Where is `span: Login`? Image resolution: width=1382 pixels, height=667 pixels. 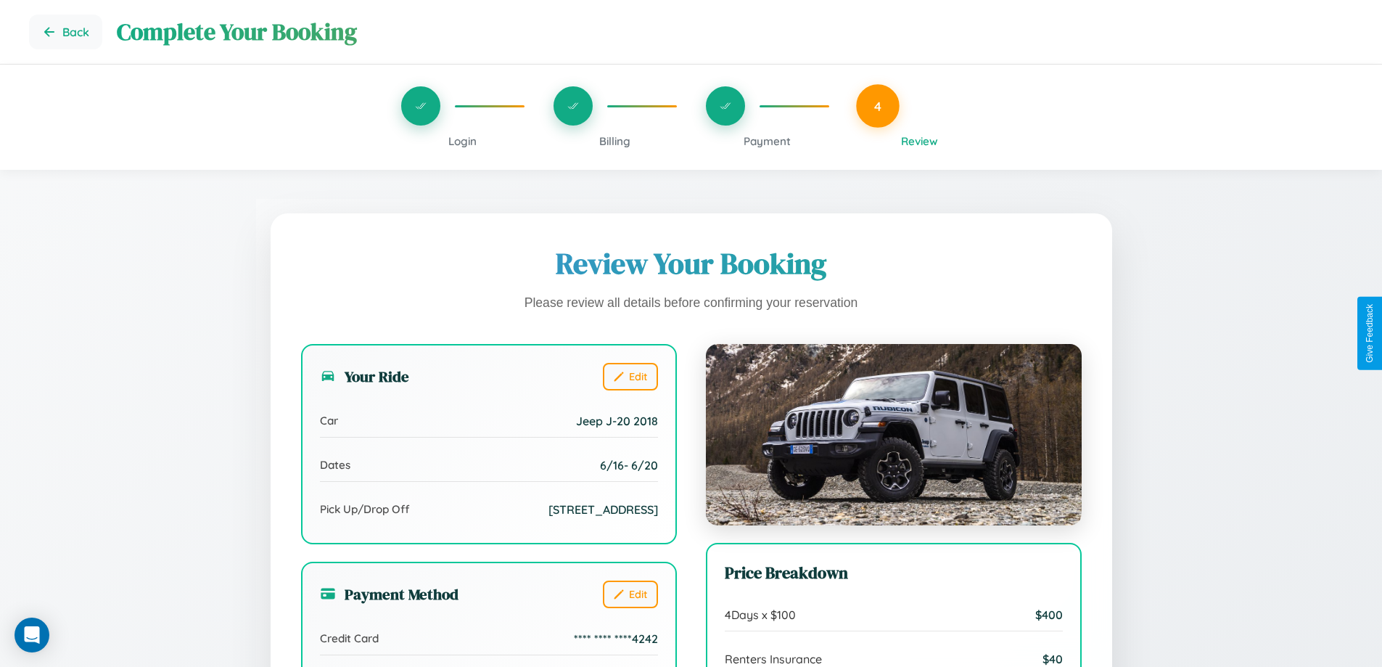
span: Login is located at coordinates (462, 141).